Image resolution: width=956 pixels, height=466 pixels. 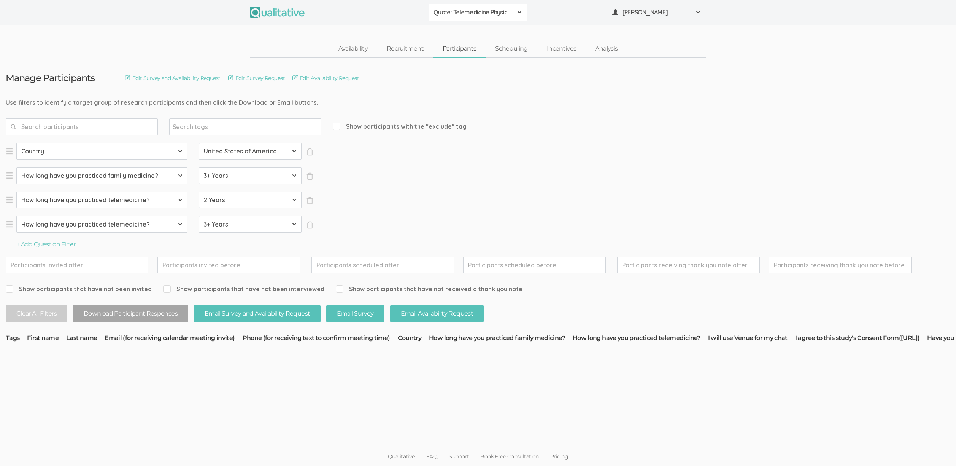 What do you see at coordinates (689, 265) in the screenshot?
I see `input: Participants receiving thank you note after...` at bounding box center [689, 265].